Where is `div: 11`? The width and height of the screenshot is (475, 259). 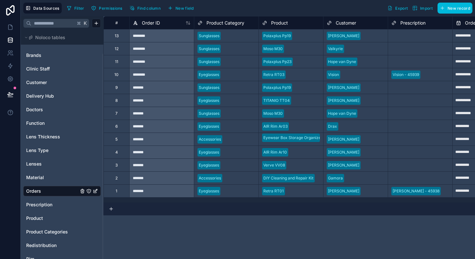
div: 11 is located at coordinates (117, 62).